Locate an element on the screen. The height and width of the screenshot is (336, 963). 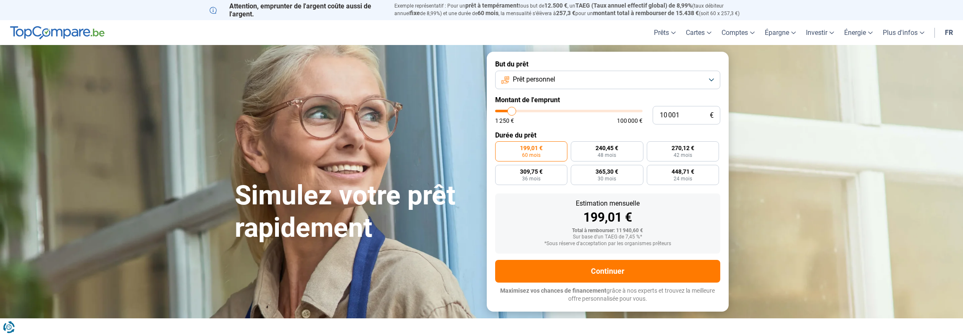
div: Sur base d'un TAEG de 7,45 %* is located at coordinates (608, 237).